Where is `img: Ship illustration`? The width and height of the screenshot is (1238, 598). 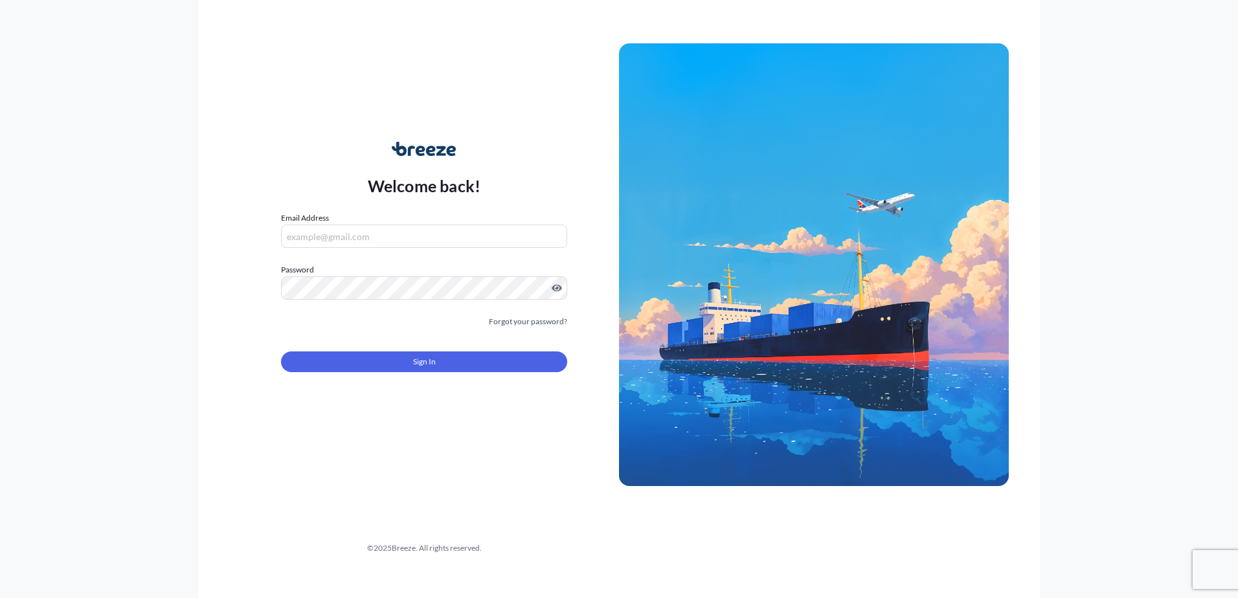
img: Ship illustration is located at coordinates (814, 265).